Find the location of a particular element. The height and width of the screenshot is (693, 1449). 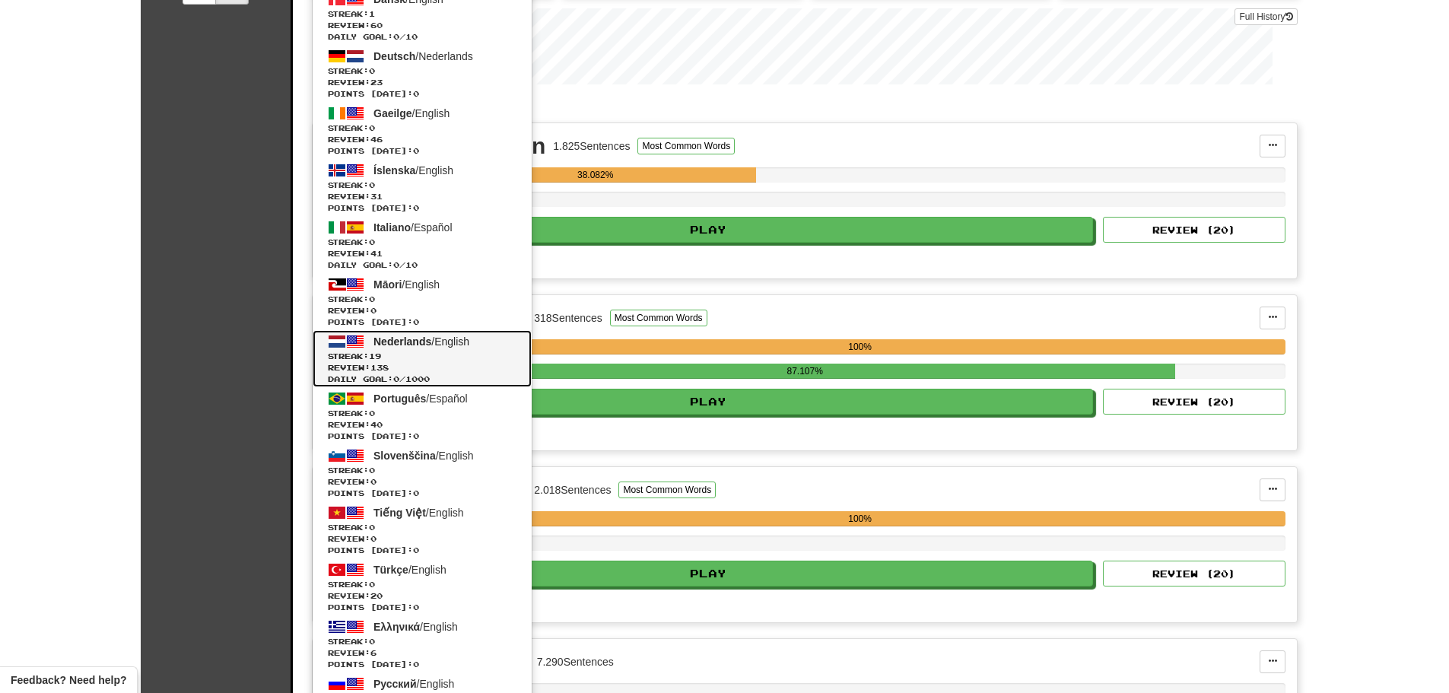

span: Português is located at coordinates (399, 399).